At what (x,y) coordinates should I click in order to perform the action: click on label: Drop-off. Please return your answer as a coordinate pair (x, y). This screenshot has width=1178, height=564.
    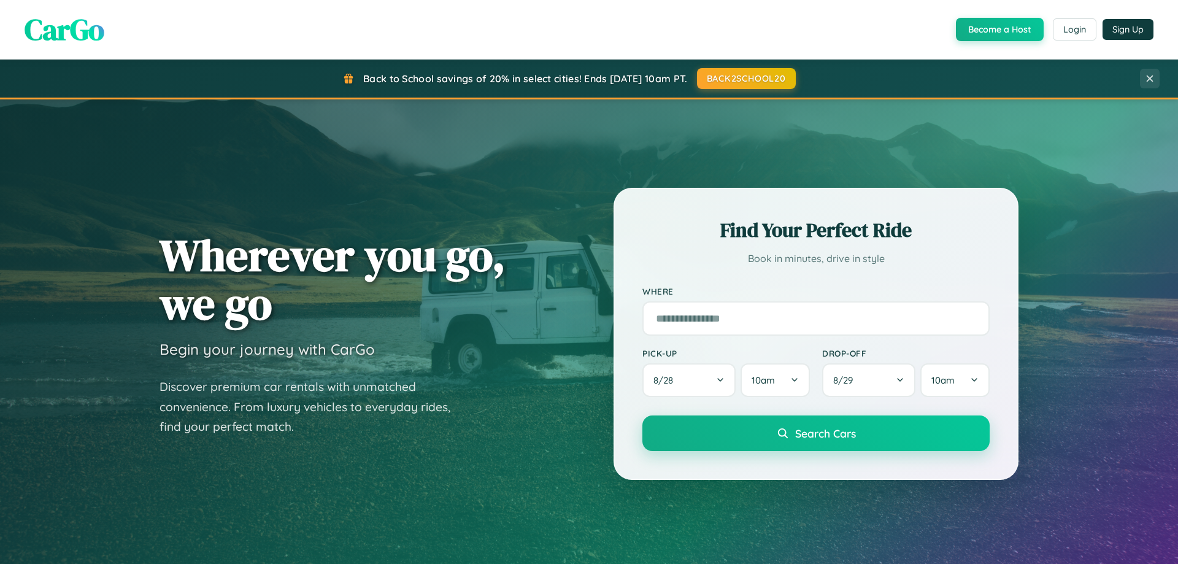
    Looking at the image, I should click on (905, 353).